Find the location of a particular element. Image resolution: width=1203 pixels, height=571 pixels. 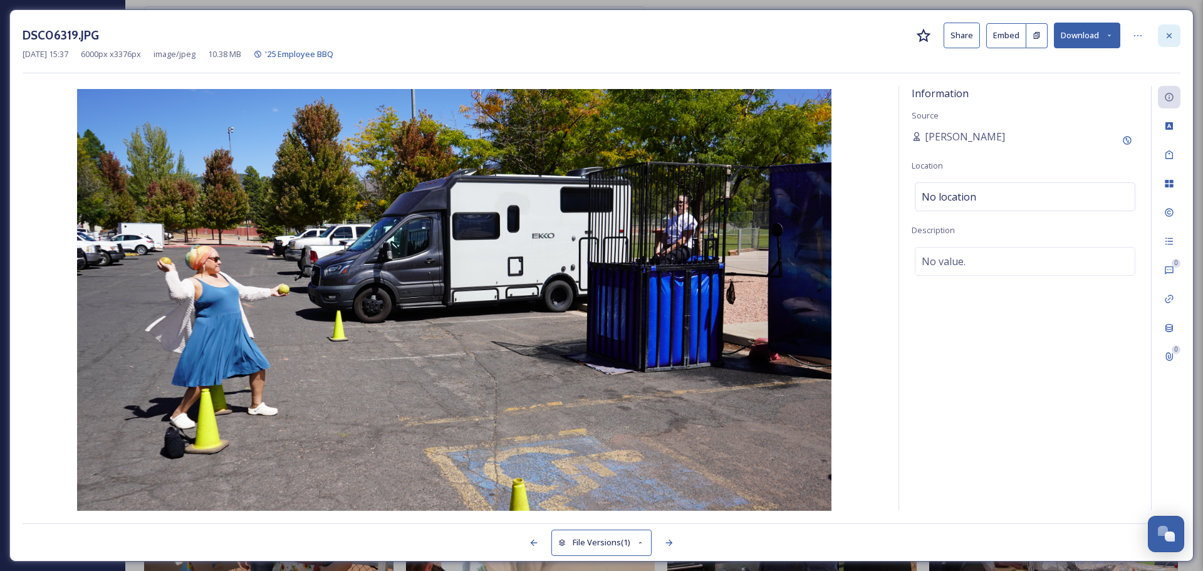

span: Information is located at coordinates (940, 93).